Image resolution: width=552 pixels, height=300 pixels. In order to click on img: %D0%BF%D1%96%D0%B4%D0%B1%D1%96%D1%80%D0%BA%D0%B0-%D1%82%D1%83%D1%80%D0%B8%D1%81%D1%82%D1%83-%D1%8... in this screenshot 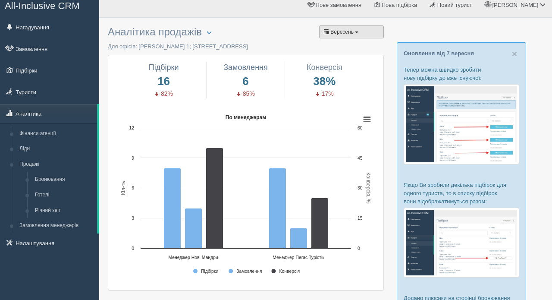, I will do `click(461, 124)`.